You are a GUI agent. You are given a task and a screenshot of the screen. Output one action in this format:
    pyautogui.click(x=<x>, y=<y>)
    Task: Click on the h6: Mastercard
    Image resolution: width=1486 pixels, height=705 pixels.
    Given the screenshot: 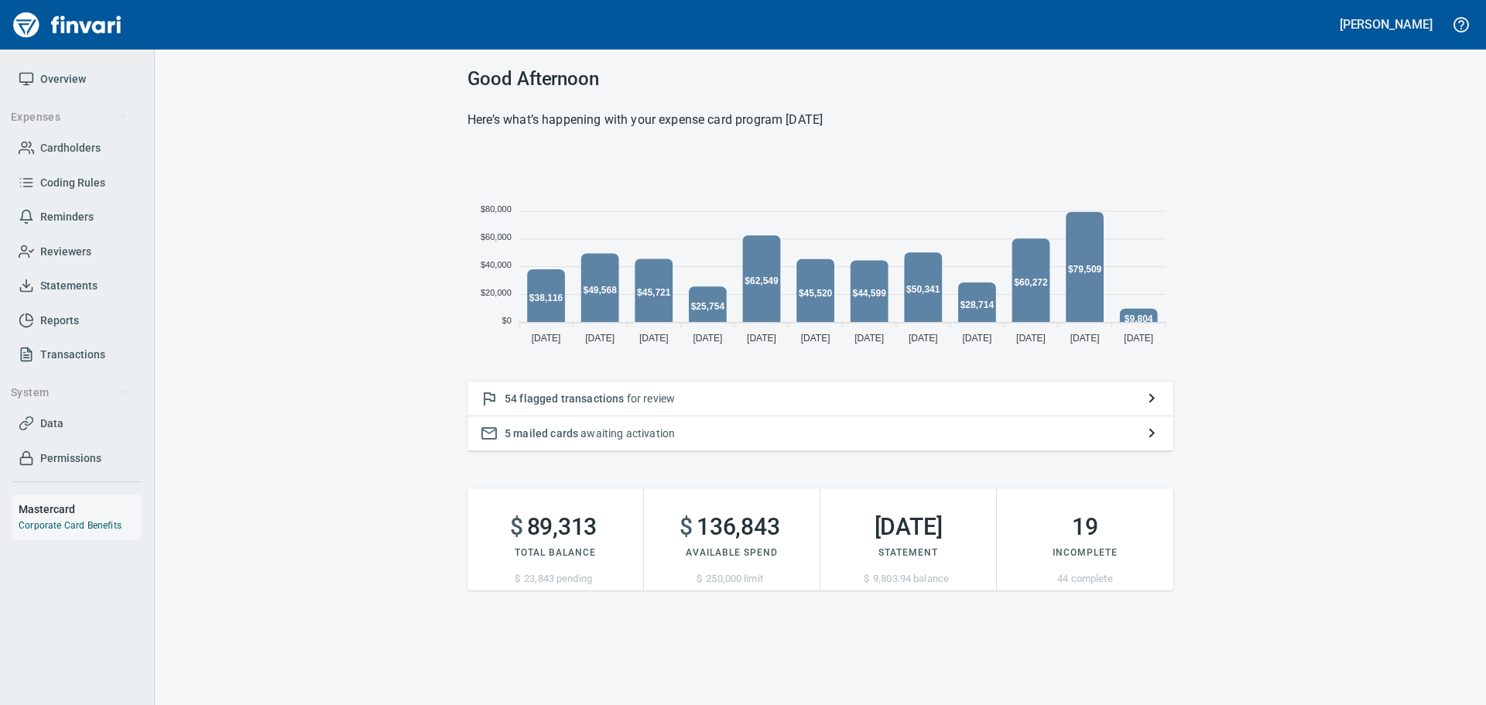 What is the action you would take?
    pyautogui.click(x=80, y=509)
    